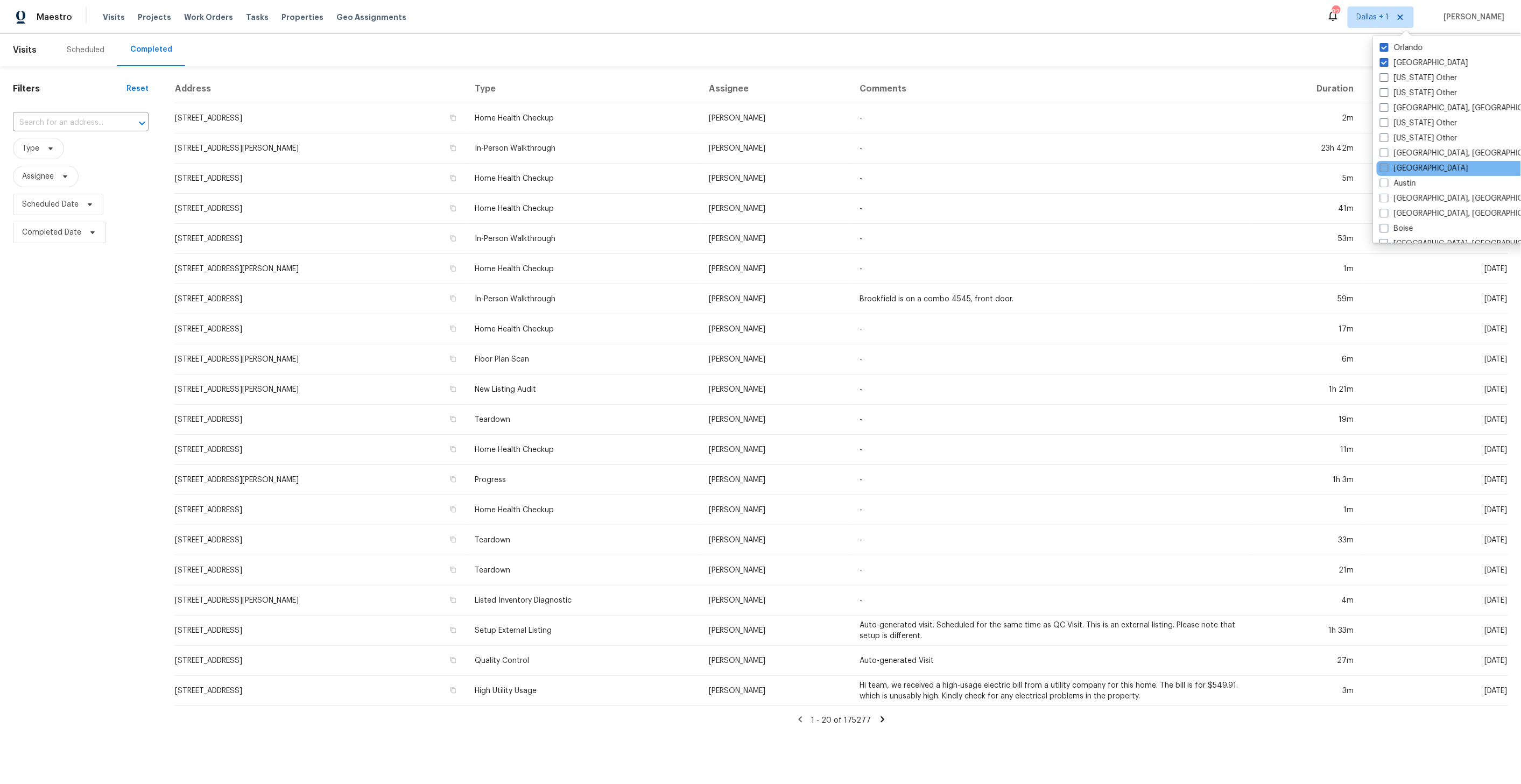  What do you see at coordinates (1307, 179) in the screenshot?
I see `td: 5m` at bounding box center [1307, 179].